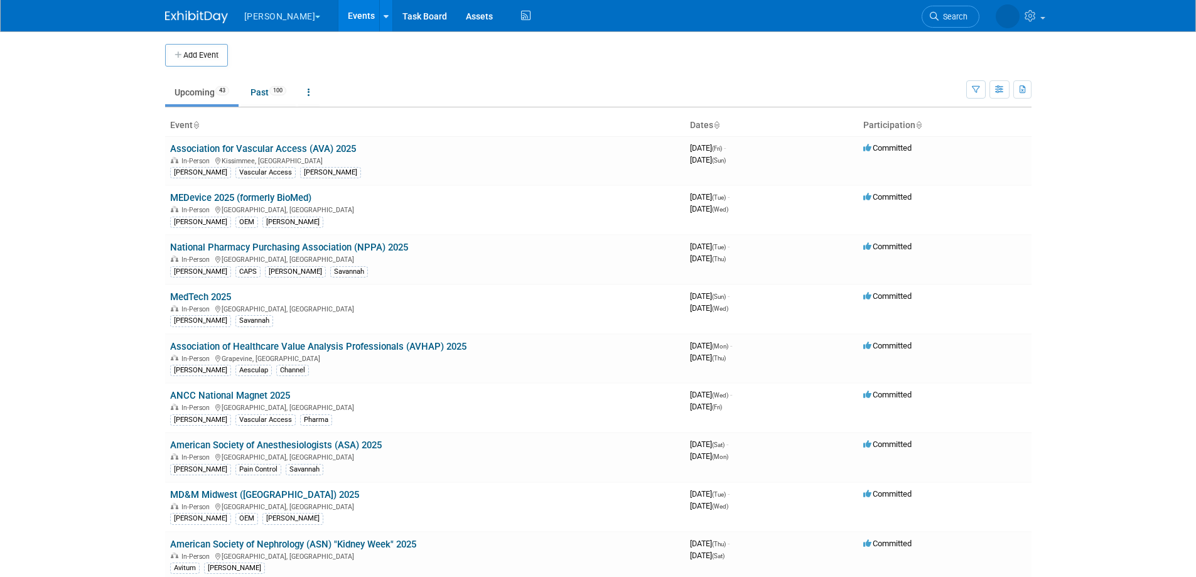 The image size is (1196, 577). Describe the element at coordinates (945, 126) in the screenshot. I see `th: Participation` at that location.